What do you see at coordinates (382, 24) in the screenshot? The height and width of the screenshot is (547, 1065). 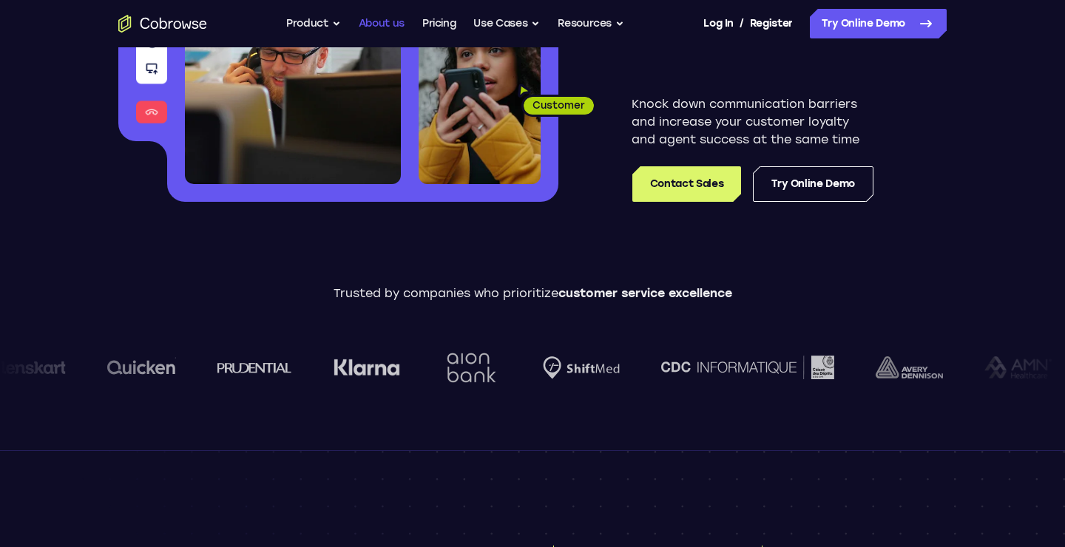 I see `a: About us` at bounding box center [382, 24].